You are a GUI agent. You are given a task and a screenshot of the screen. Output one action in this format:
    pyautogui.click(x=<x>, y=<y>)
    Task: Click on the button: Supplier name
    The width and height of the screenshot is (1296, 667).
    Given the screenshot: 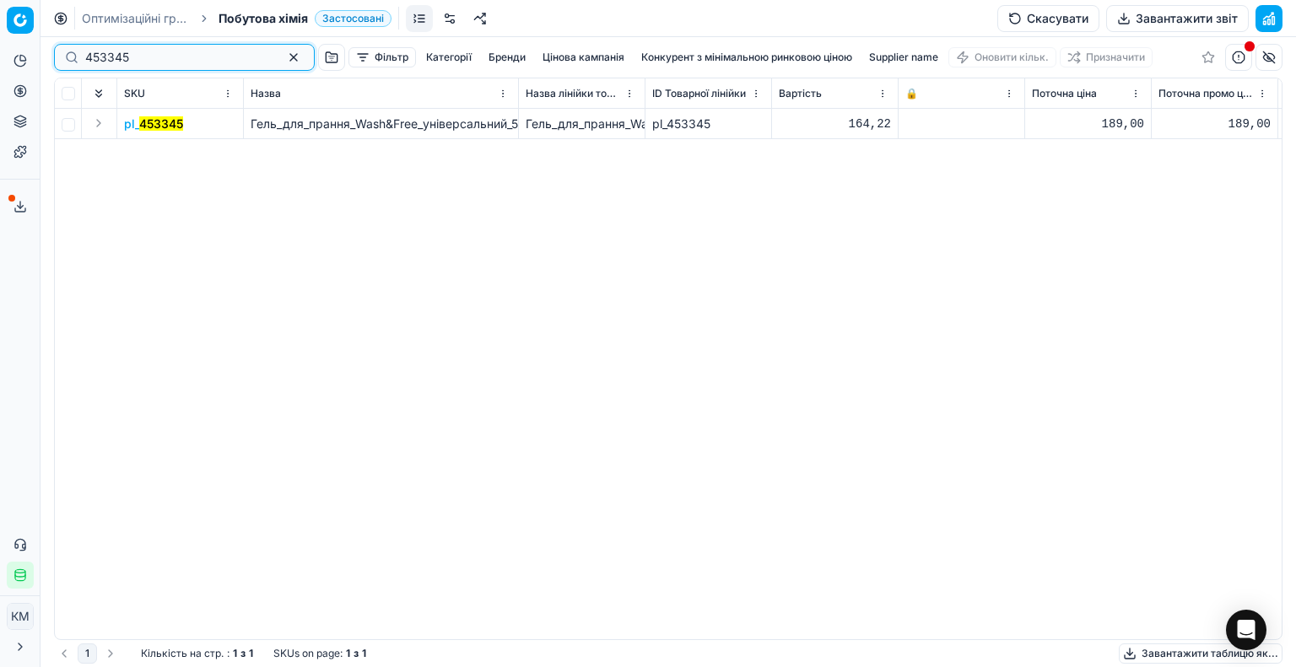 What is the action you would take?
    pyautogui.click(x=904, y=57)
    